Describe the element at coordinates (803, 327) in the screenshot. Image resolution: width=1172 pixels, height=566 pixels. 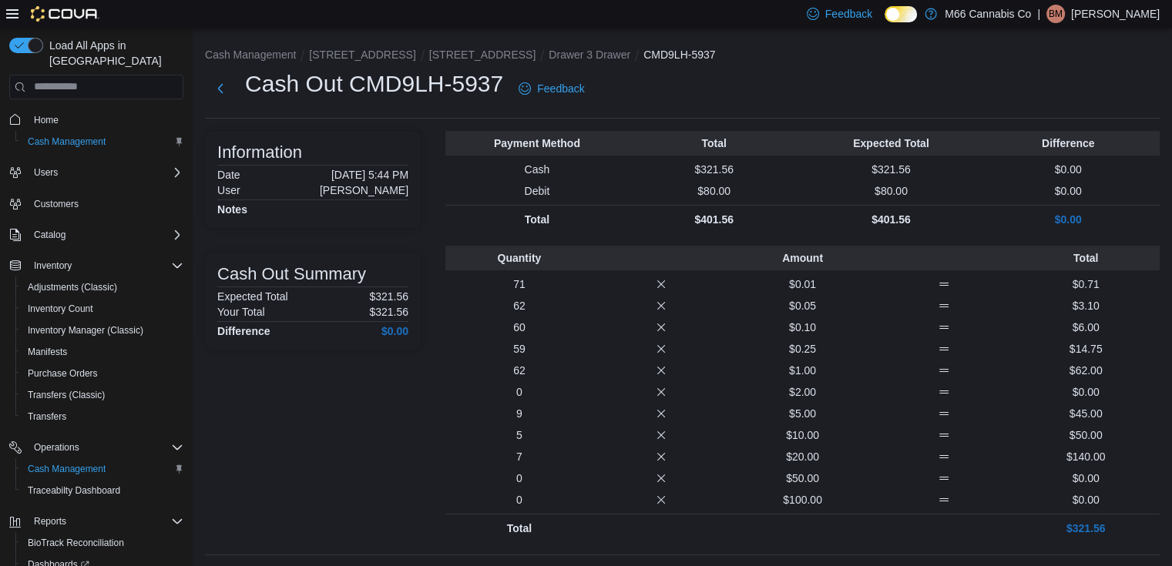
I see `p: $0.10` at that location.